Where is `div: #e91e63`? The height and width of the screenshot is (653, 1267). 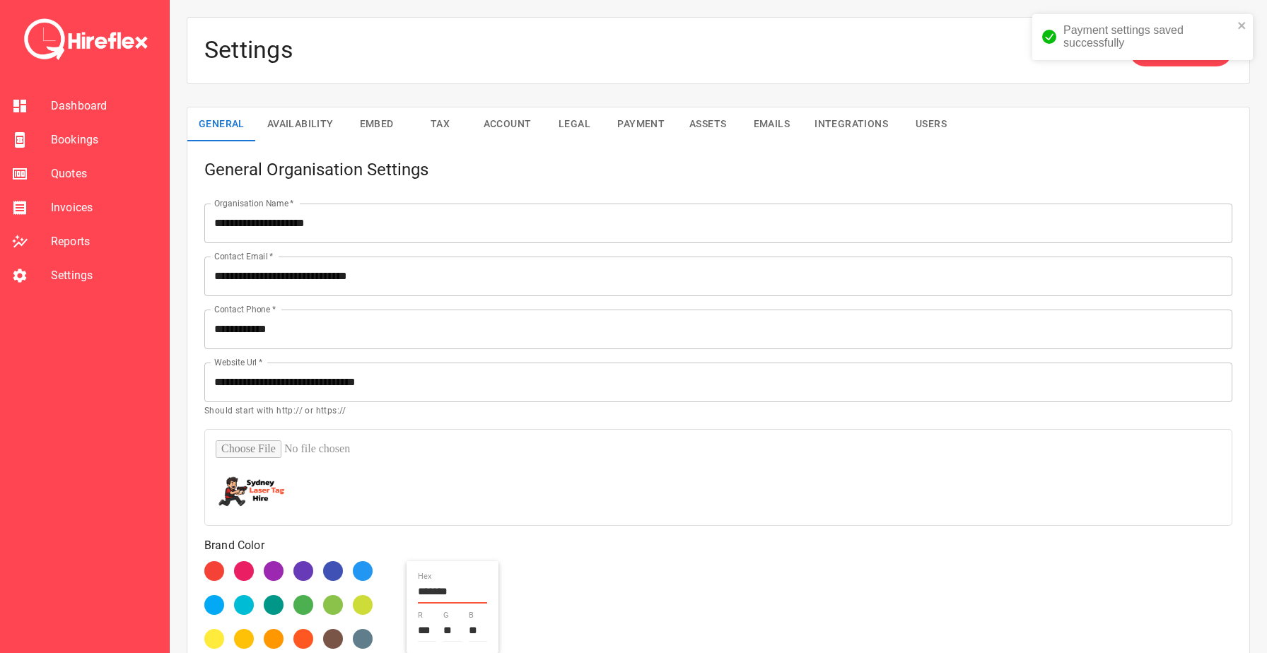 div: #e91e63 is located at coordinates (244, 571).